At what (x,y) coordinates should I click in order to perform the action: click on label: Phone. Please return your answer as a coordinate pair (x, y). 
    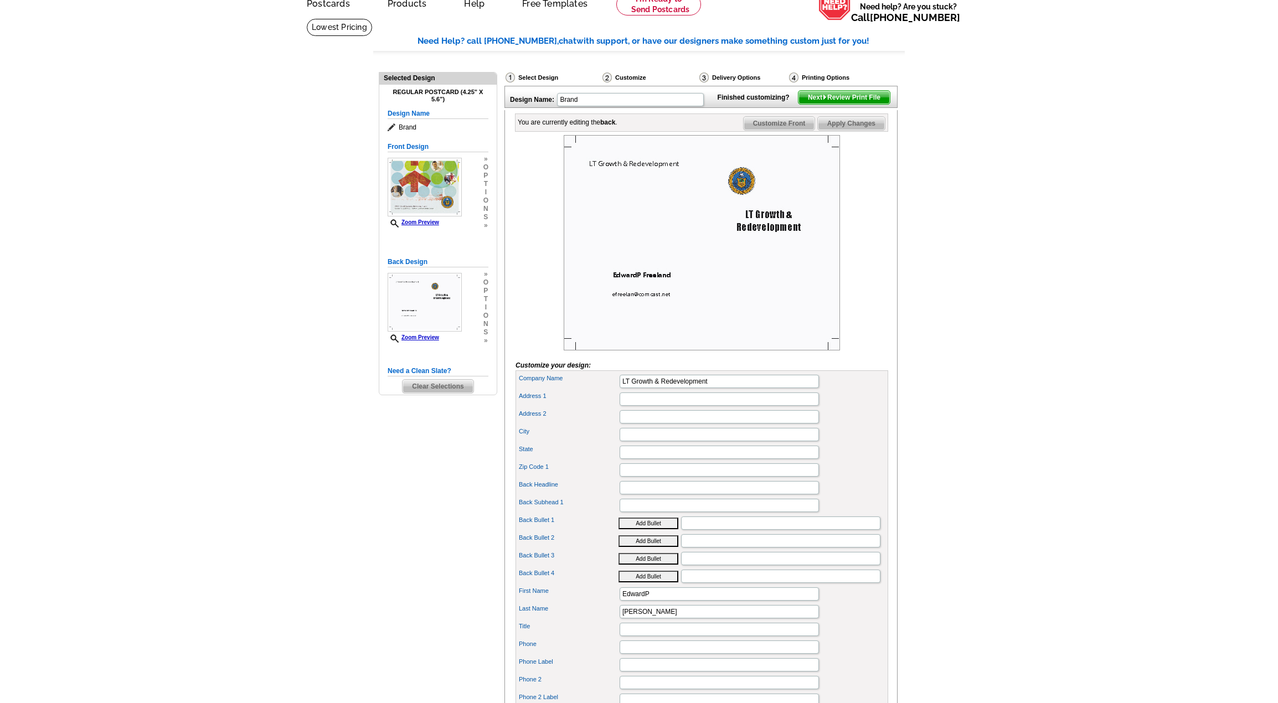
    Looking at the image, I should click on (569, 644).